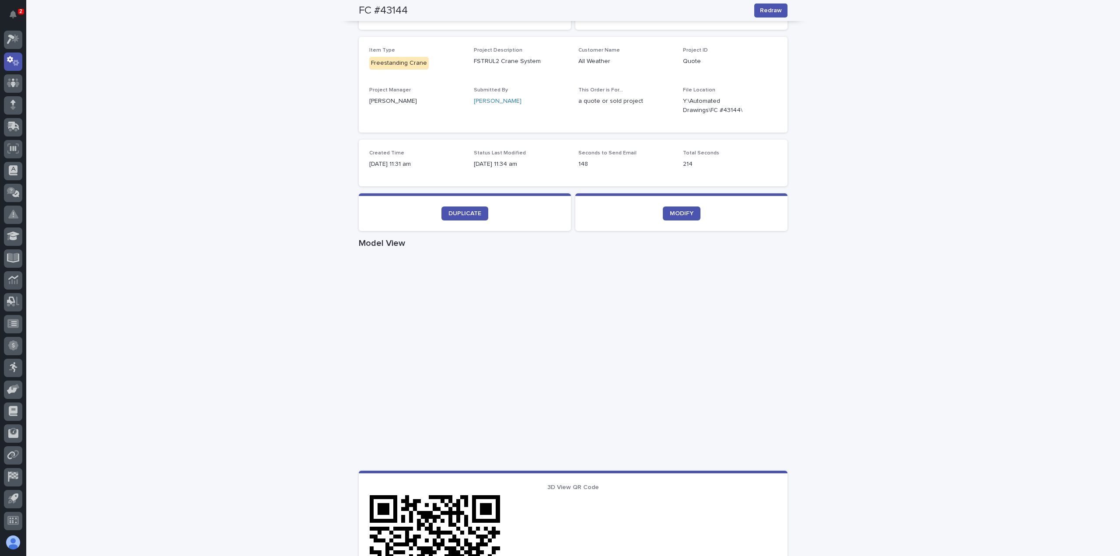 The image size is (1120, 556). What do you see at coordinates (491, 90) in the screenshot?
I see `span: Submitted By` at bounding box center [491, 90].